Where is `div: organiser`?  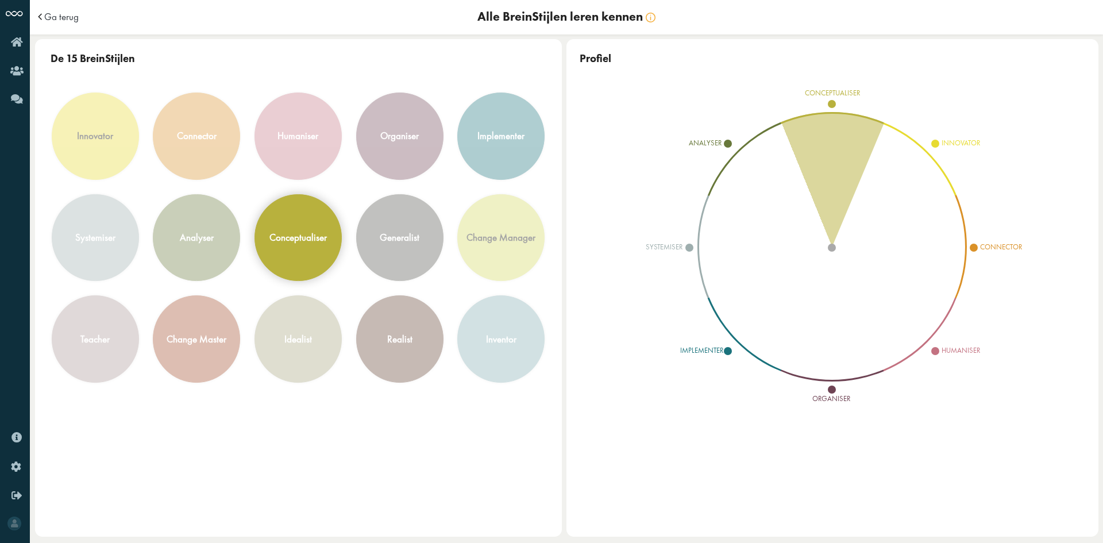 div: organiser is located at coordinates (399, 136).